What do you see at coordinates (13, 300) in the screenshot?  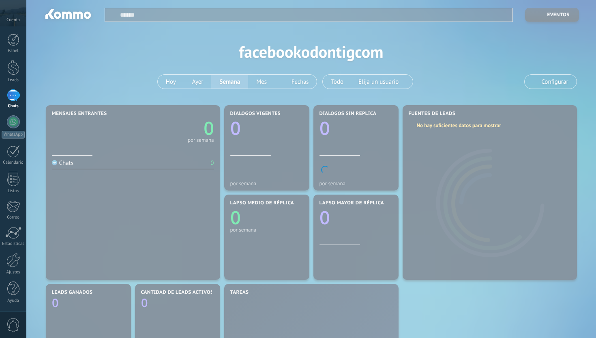 I see `div: Ayuda` at bounding box center [13, 300].